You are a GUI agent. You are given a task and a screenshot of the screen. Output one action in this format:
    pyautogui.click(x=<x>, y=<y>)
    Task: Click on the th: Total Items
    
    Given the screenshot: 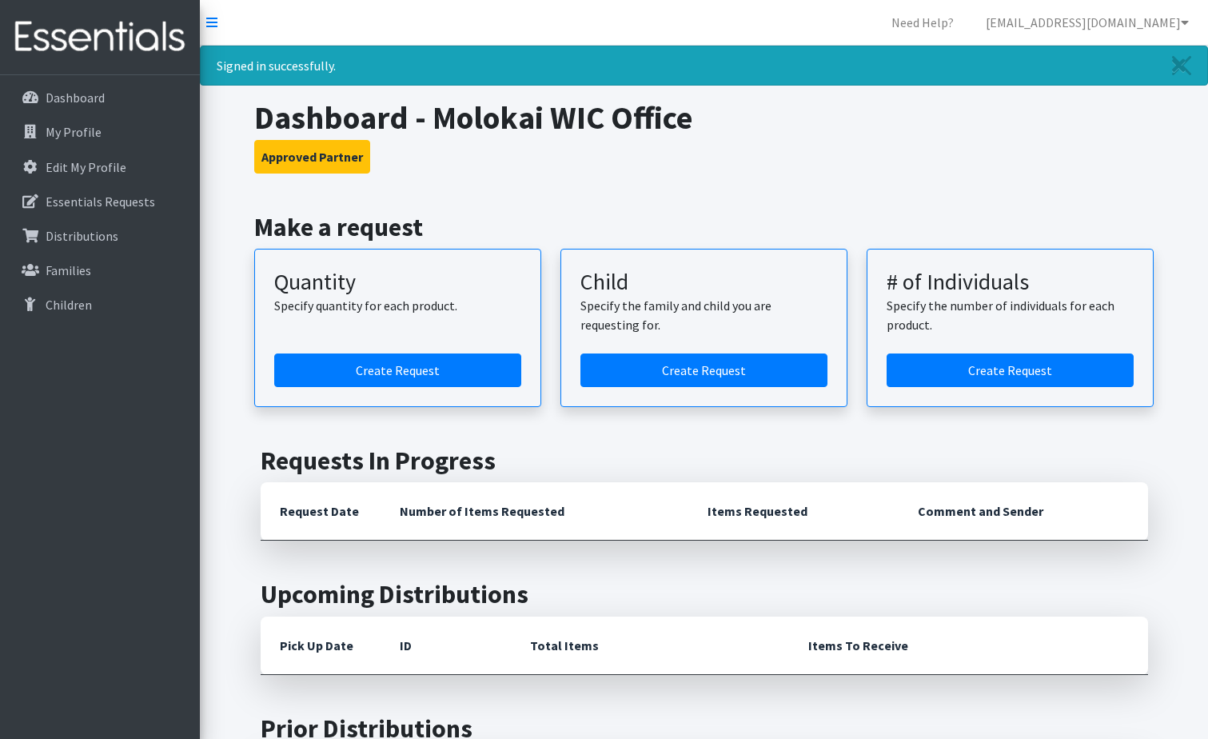 What is the action you would take?
    pyautogui.click(x=650, y=645)
    